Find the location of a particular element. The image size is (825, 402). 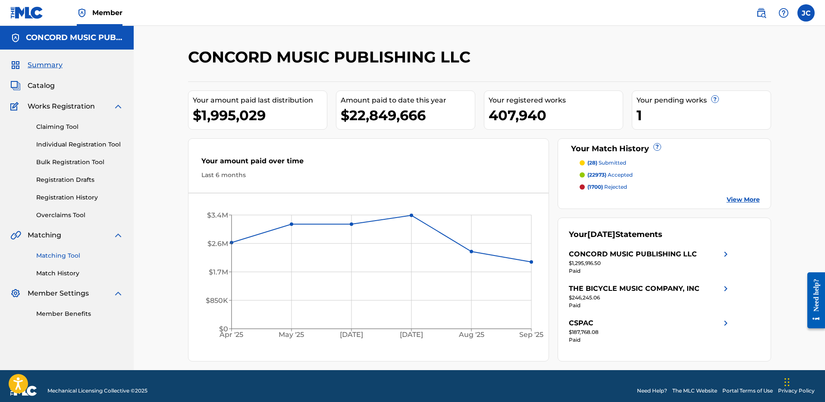

a: THE BICYCLE MUSIC COMPANY, INCright chevron icon$246,245.06Paid is located at coordinates (650, 297).